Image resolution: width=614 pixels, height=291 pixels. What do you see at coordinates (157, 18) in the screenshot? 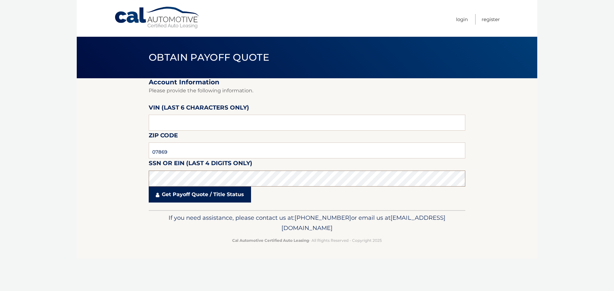
I see `a: Cal Automotive` at bounding box center [157, 18].